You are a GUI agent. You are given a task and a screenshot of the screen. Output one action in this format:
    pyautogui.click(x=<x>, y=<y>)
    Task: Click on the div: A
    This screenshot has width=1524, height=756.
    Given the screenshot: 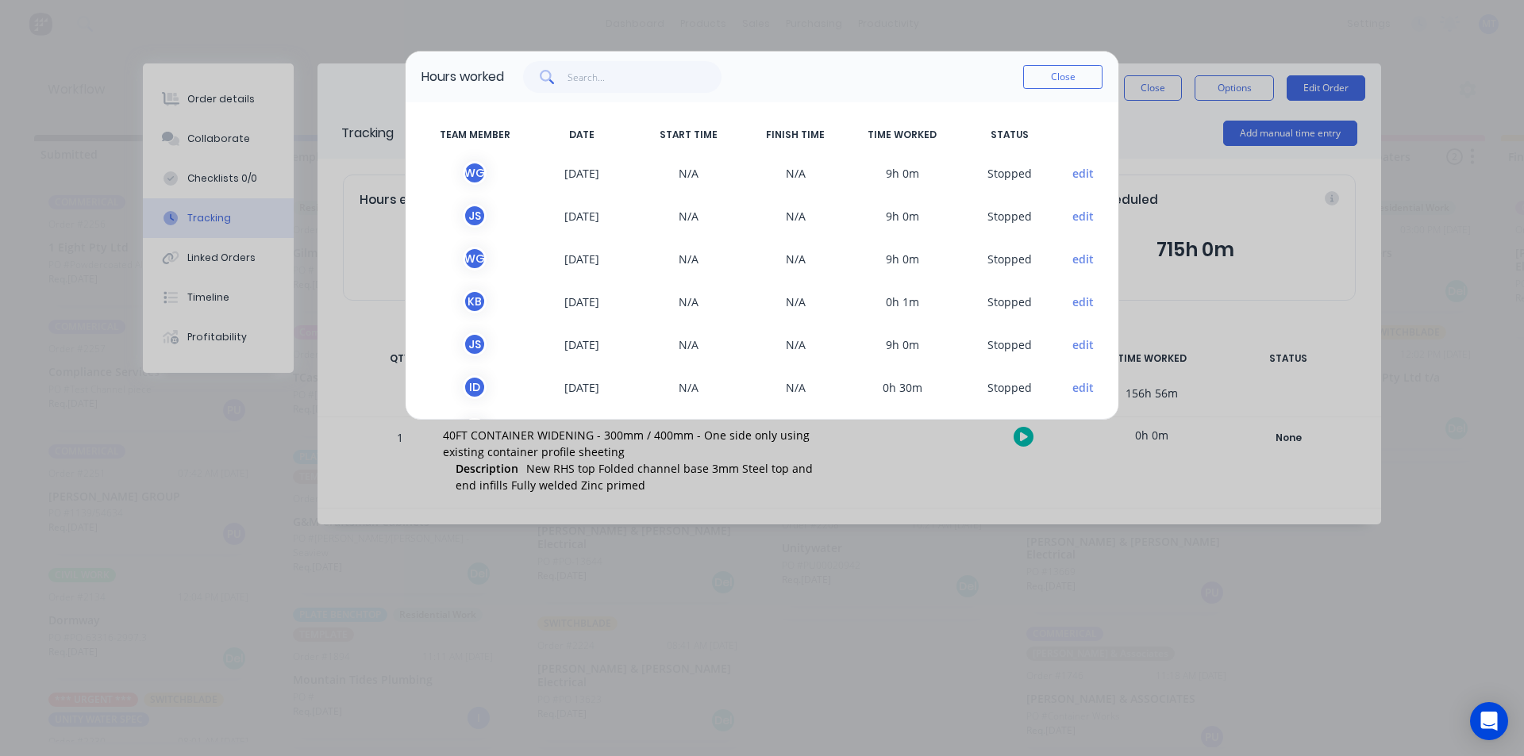 What is the action you would take?
    pyautogui.click(x=475, y=430)
    